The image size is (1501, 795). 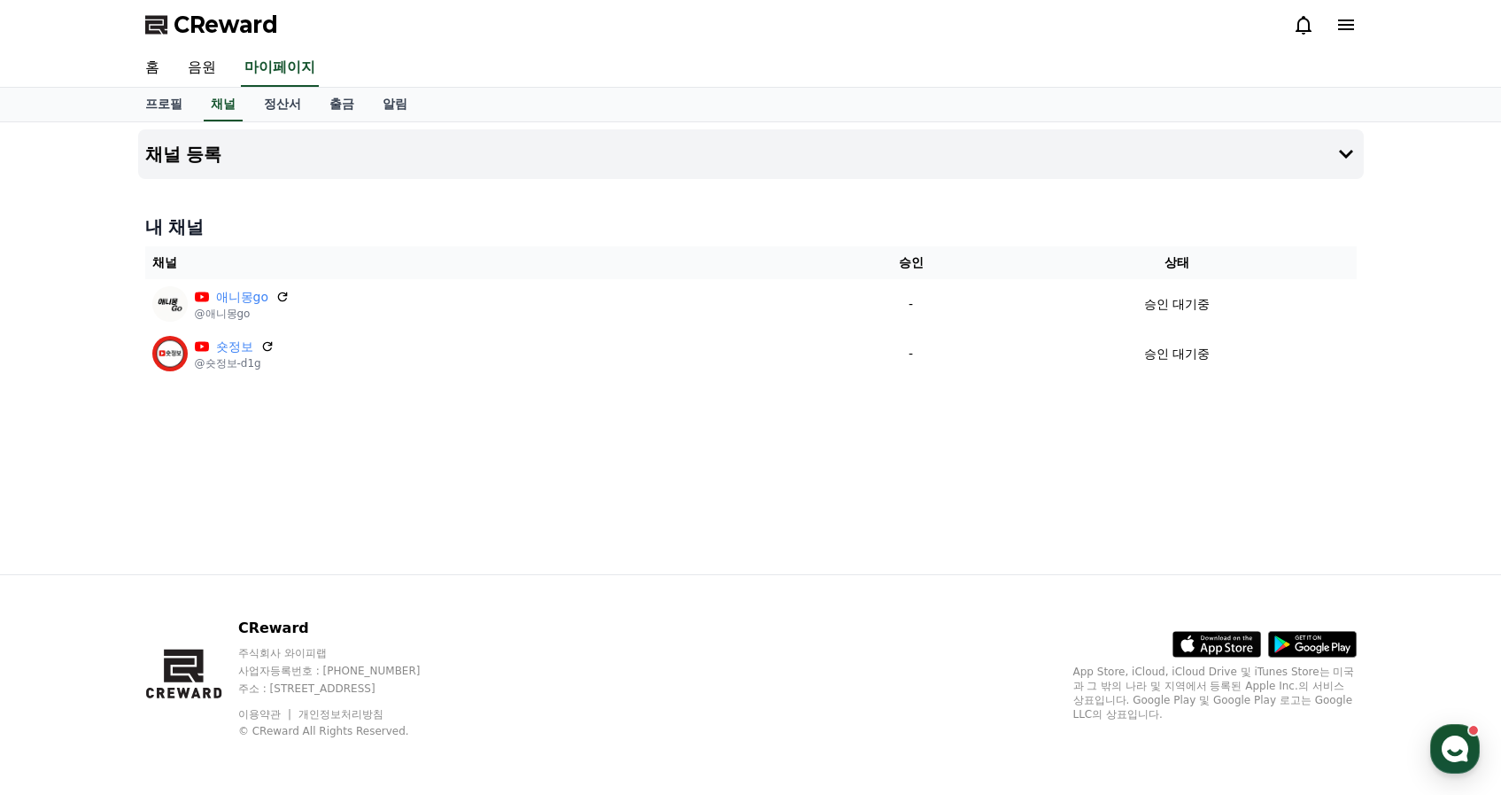 I want to click on img: 애니몽go, so click(x=170, y=304).